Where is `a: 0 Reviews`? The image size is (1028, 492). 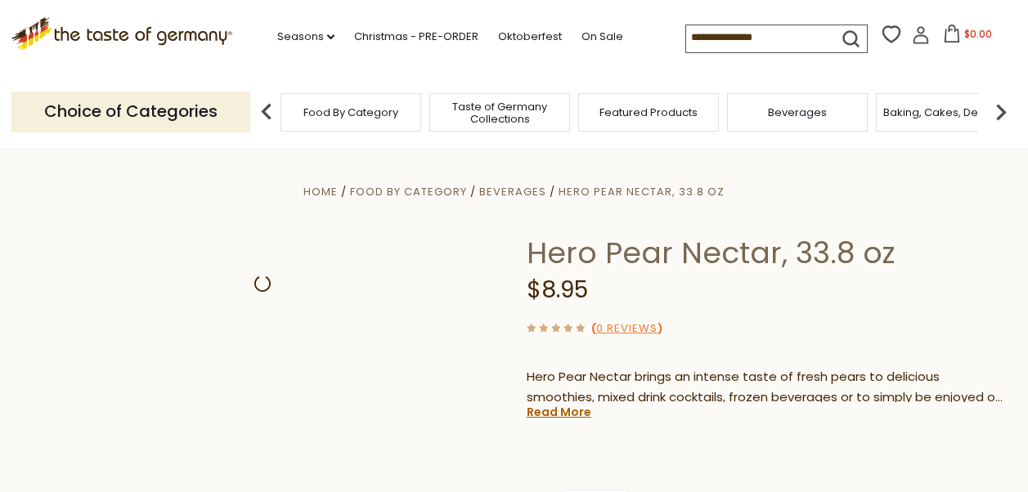
a: 0 Reviews is located at coordinates (626, 329).